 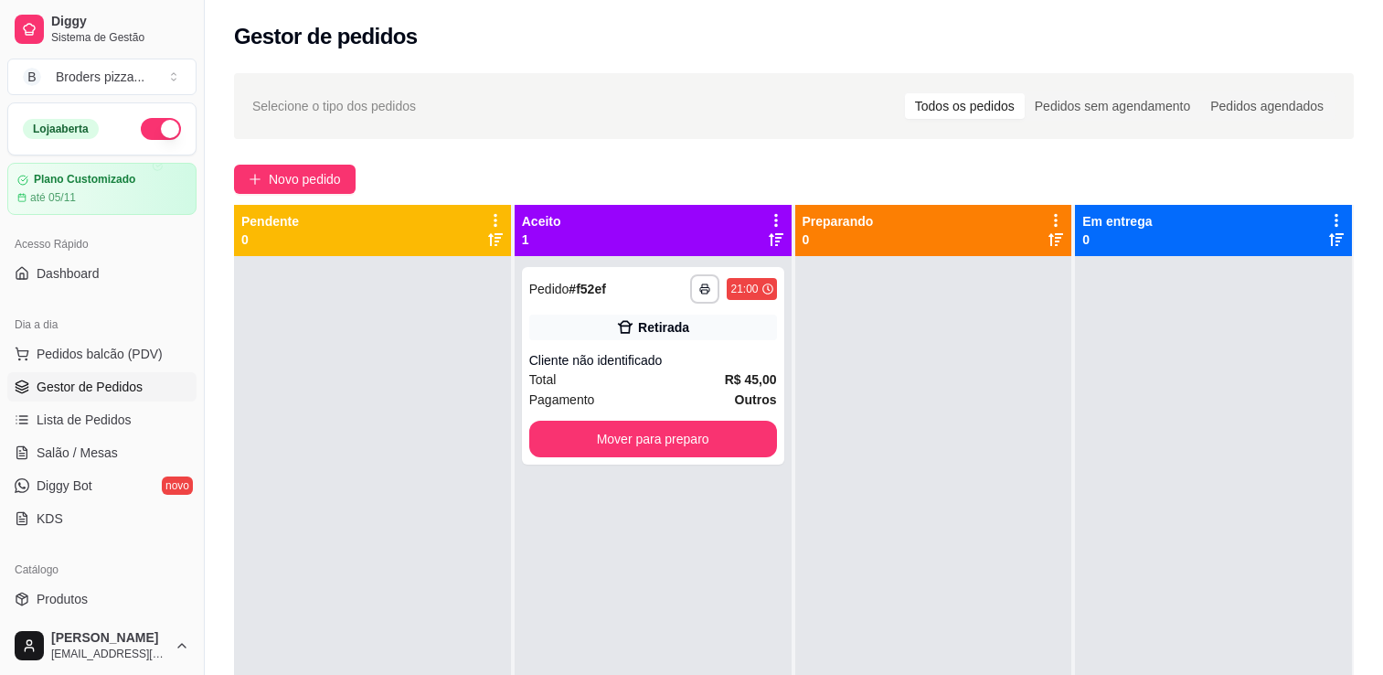 I want to click on a: Gestor de Pedidos, so click(x=101, y=387).